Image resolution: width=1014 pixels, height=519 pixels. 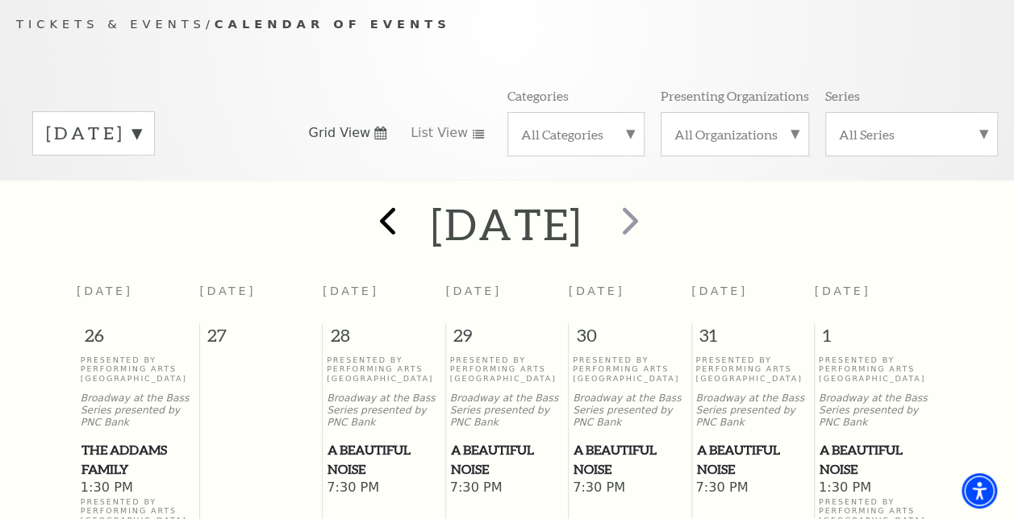 What do you see at coordinates (752, 339) in the screenshot?
I see `span: 31` at bounding box center [752, 339].